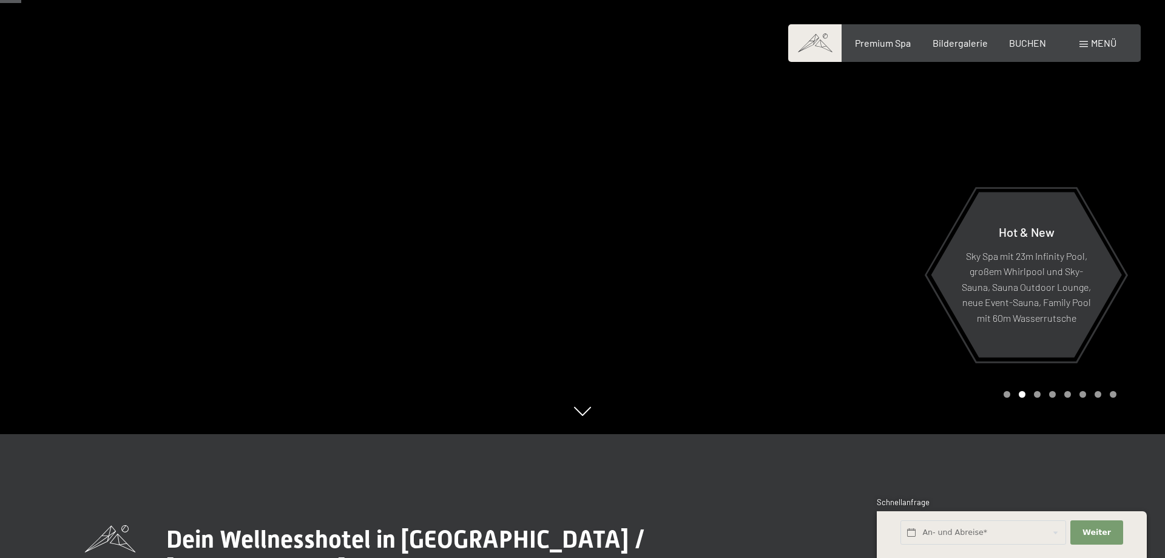 Image resolution: width=1165 pixels, height=558 pixels. What do you see at coordinates (960, 42) in the screenshot?
I see `a: Bildergalerie` at bounding box center [960, 42].